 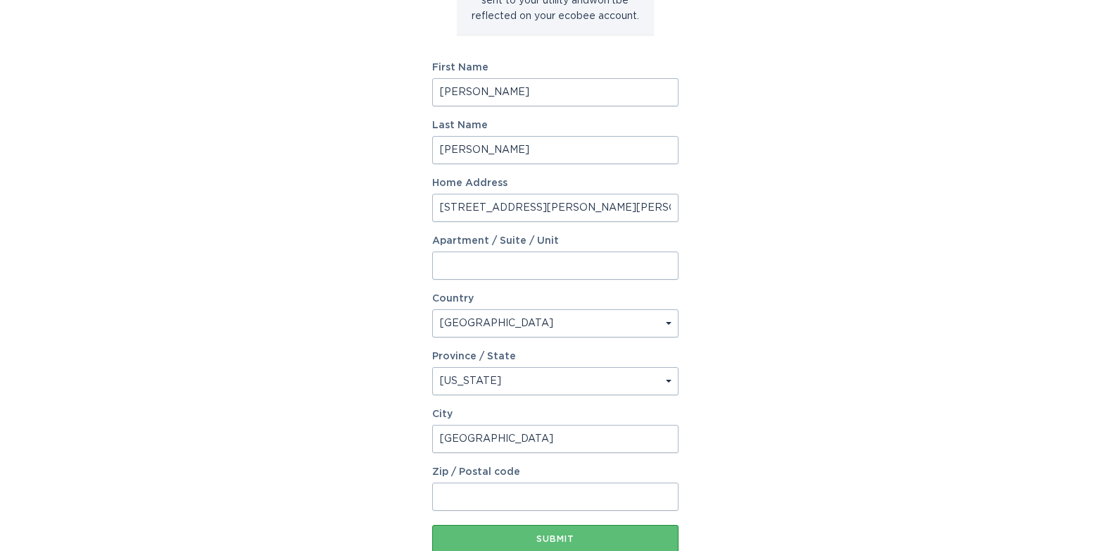 What do you see at coordinates (556, 241) in the screenshot?
I see `label: Apartment / Suite / Unit` at bounding box center [556, 241].